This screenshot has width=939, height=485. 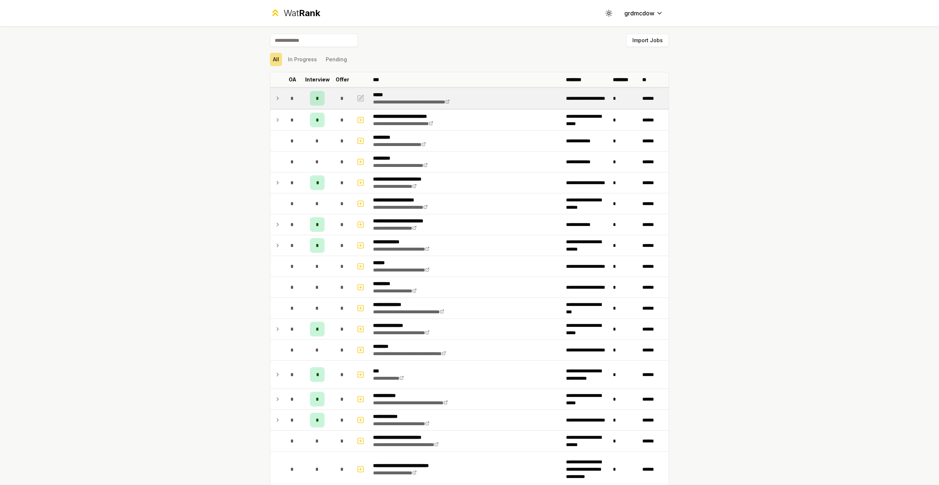 What do you see at coordinates (276, 59) in the screenshot?
I see `button: All` at bounding box center [276, 59].